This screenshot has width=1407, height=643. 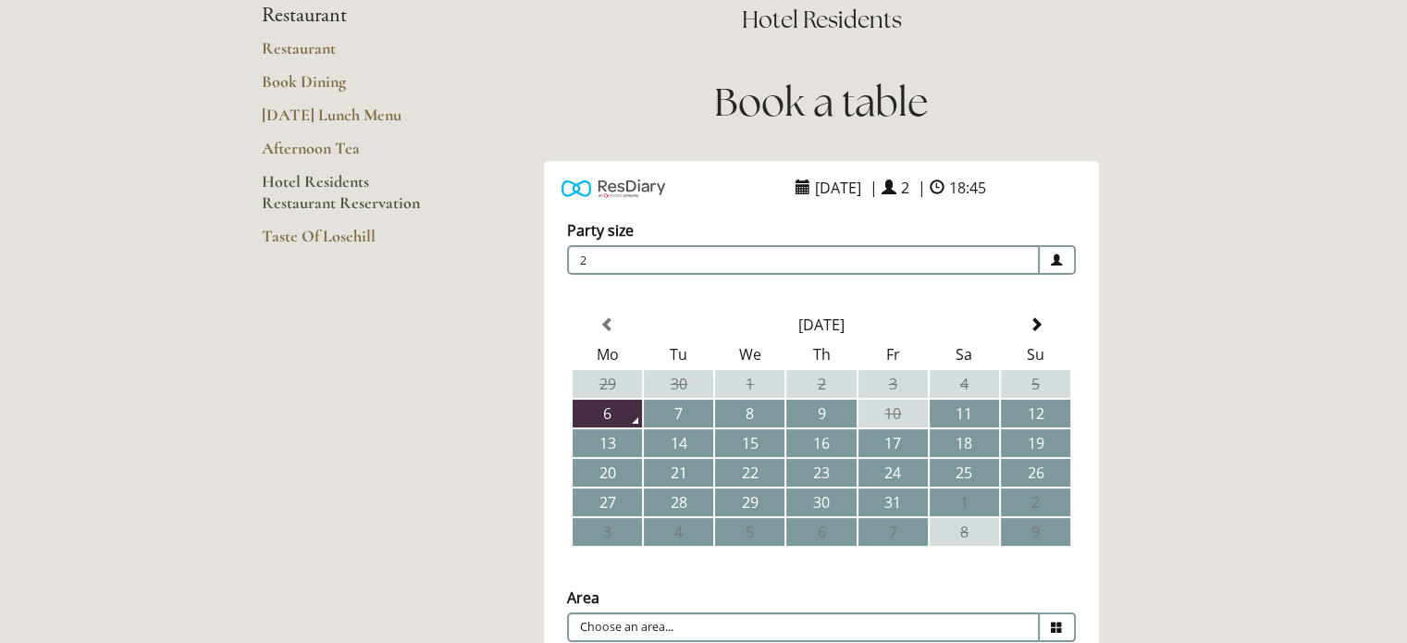 What do you see at coordinates (822, 325) in the screenshot?
I see `th: Select Month` at bounding box center [822, 325].